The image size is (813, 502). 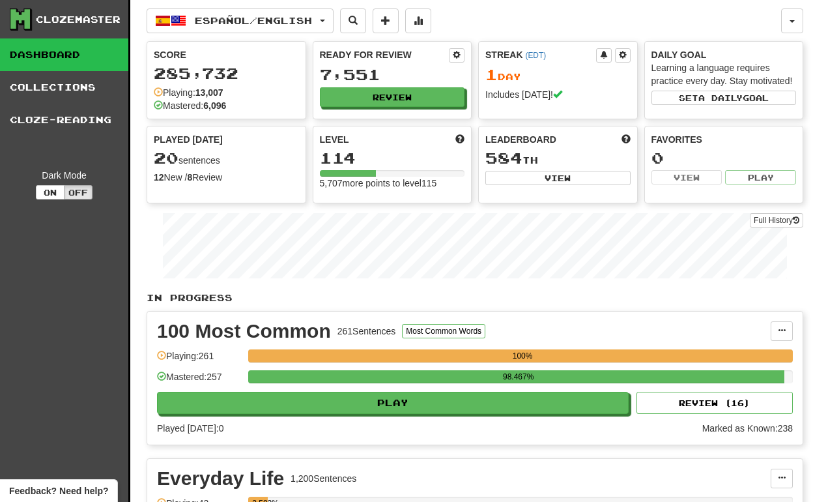 What do you see at coordinates (159, 177) in the screenshot?
I see `strong: 12` at bounding box center [159, 177].